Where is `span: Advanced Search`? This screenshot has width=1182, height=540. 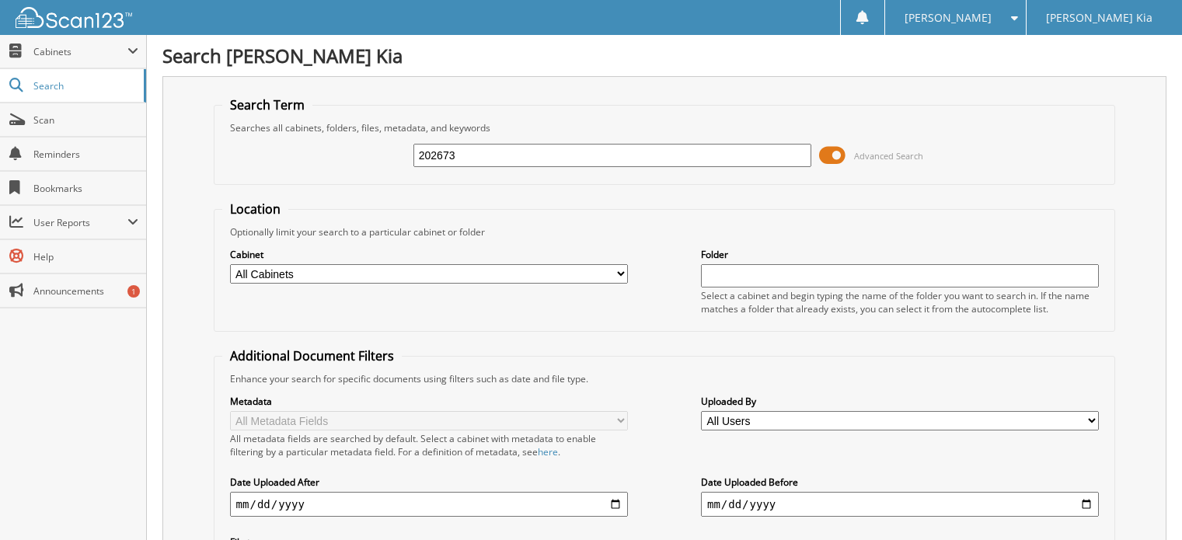 span: Advanced Search is located at coordinates (888, 155).